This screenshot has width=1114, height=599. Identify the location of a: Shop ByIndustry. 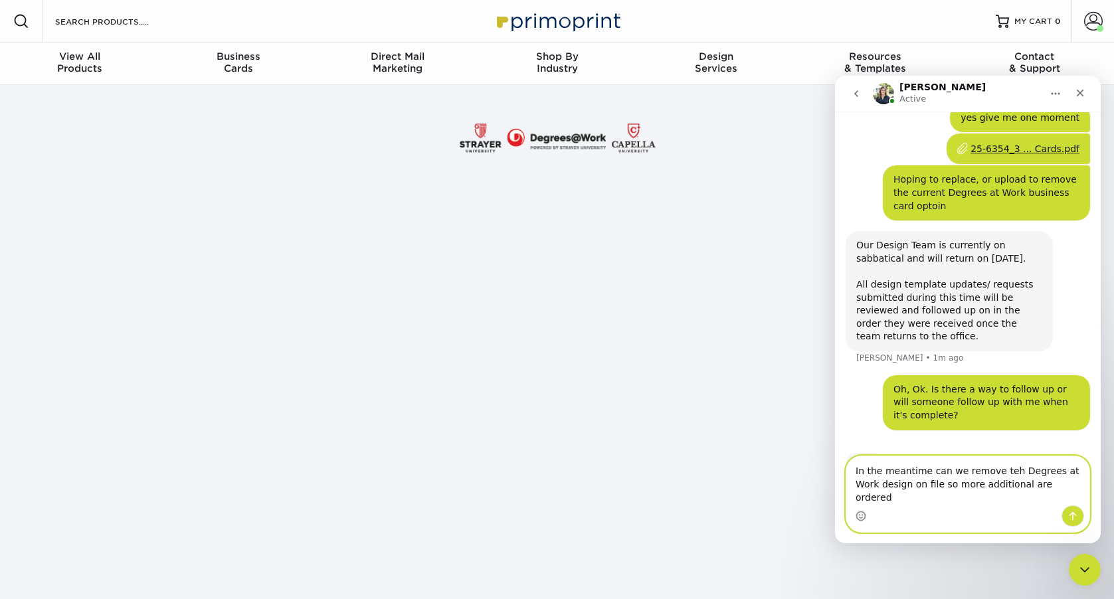
(557, 64).